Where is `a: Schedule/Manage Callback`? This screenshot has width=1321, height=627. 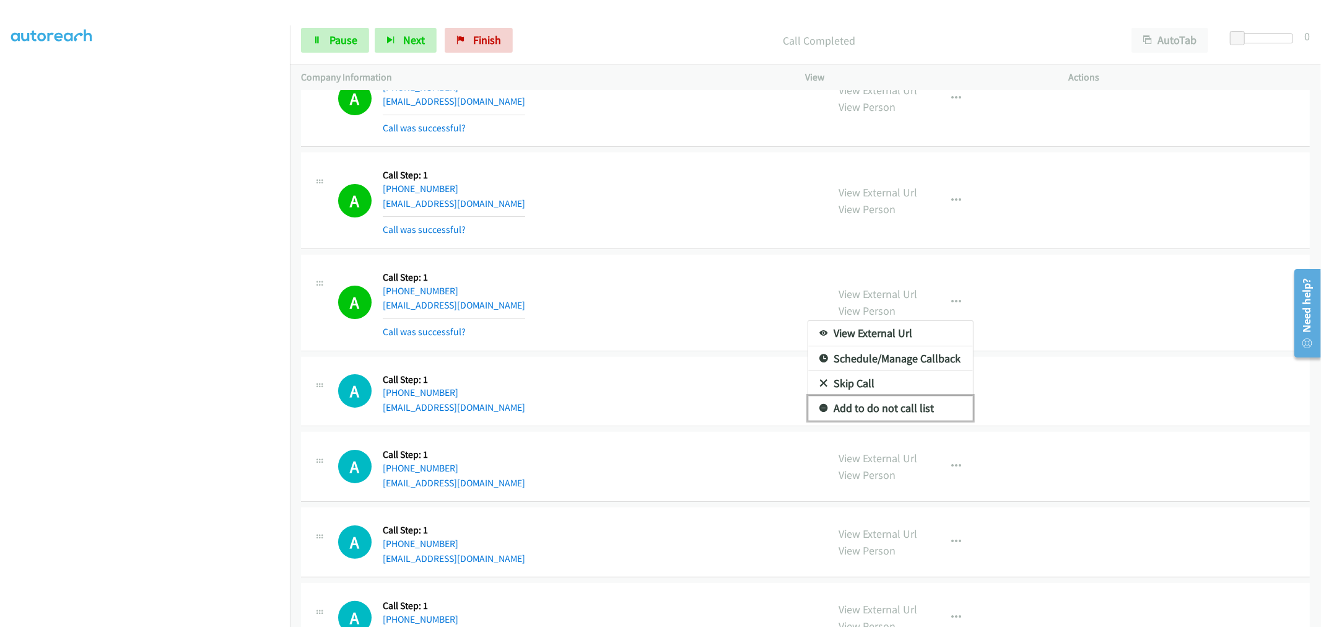 a: Schedule/Manage Callback is located at coordinates (890, 359).